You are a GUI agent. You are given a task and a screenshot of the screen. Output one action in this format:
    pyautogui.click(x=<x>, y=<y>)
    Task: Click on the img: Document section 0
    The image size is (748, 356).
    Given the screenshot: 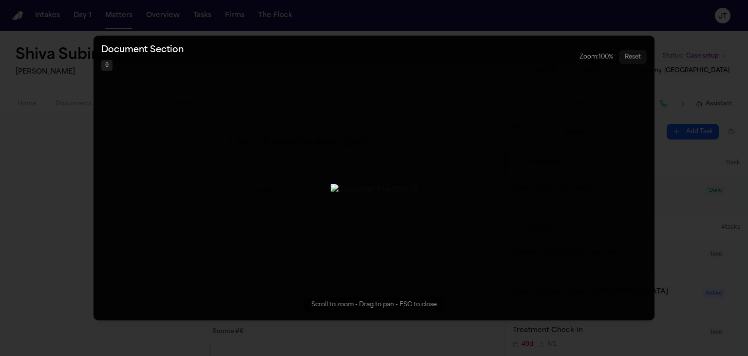 What is the action you would take?
    pyautogui.click(x=374, y=190)
    